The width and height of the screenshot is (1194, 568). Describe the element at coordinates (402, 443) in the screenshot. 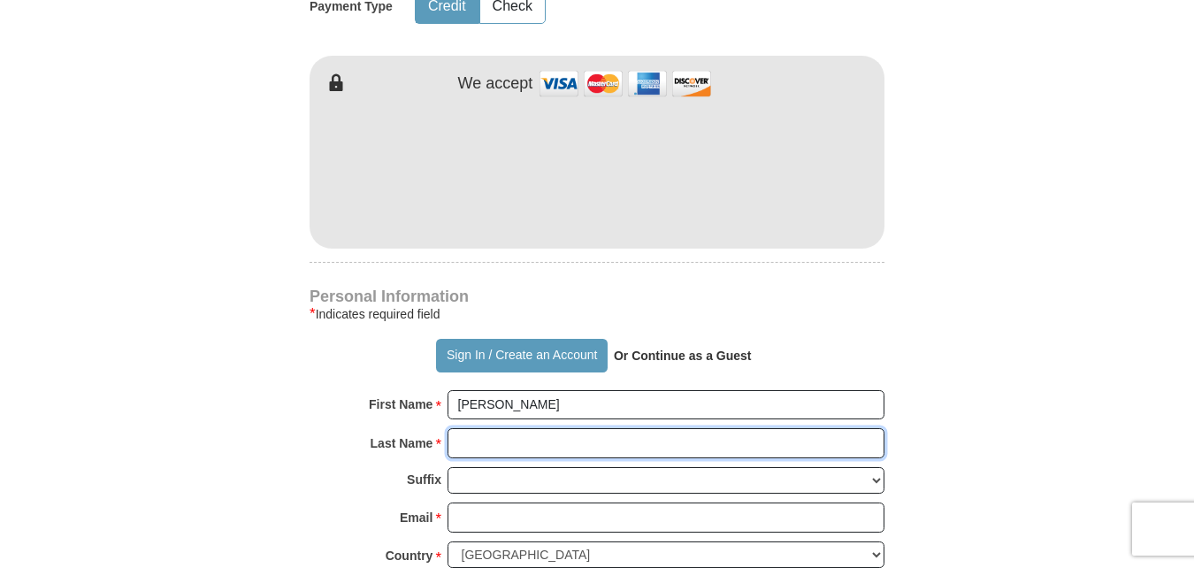

I see `strong: Last Name` at that location.